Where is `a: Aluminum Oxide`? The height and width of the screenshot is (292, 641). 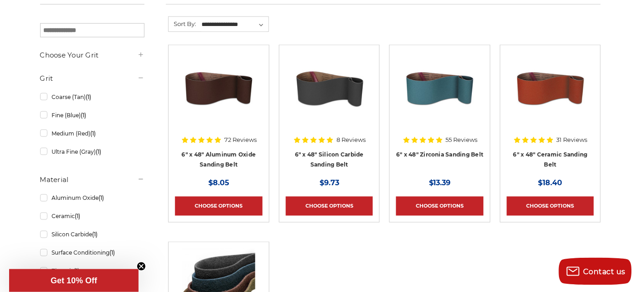 a: Aluminum Oxide is located at coordinates (92, 198).